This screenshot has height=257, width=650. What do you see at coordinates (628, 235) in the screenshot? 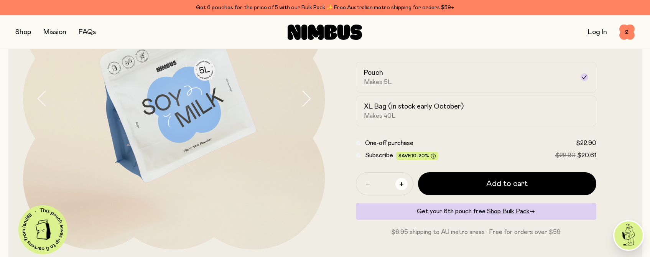
I see `img: agent` at bounding box center [628, 235].